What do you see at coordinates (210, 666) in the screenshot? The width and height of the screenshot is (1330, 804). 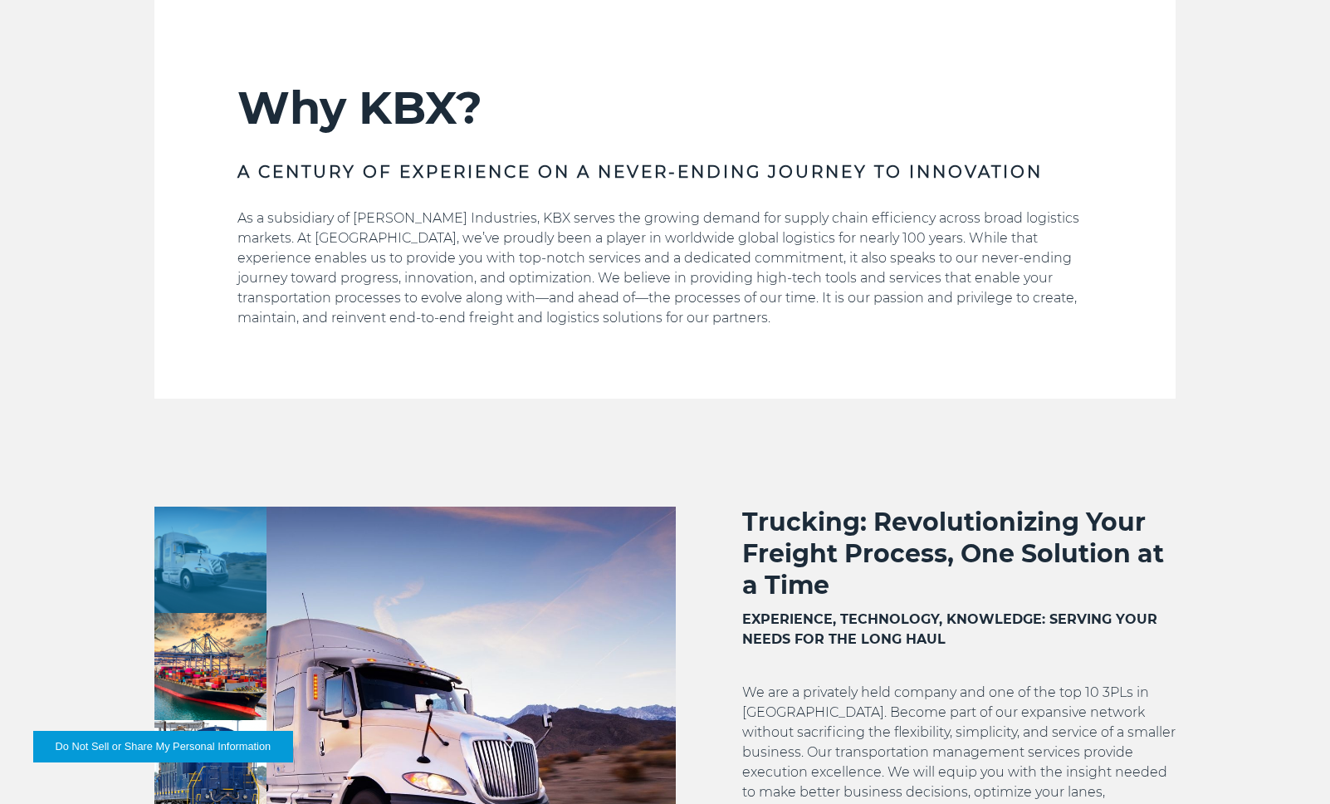 I see `img: Ocean and Air Commercial Management` at bounding box center [210, 666].